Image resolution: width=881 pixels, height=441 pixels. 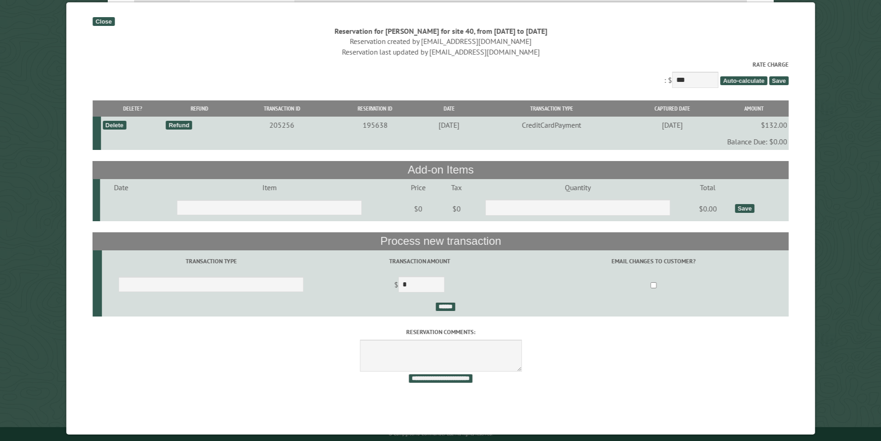 I want to click on td: Balance Due: $0.00, so click(x=444, y=142).